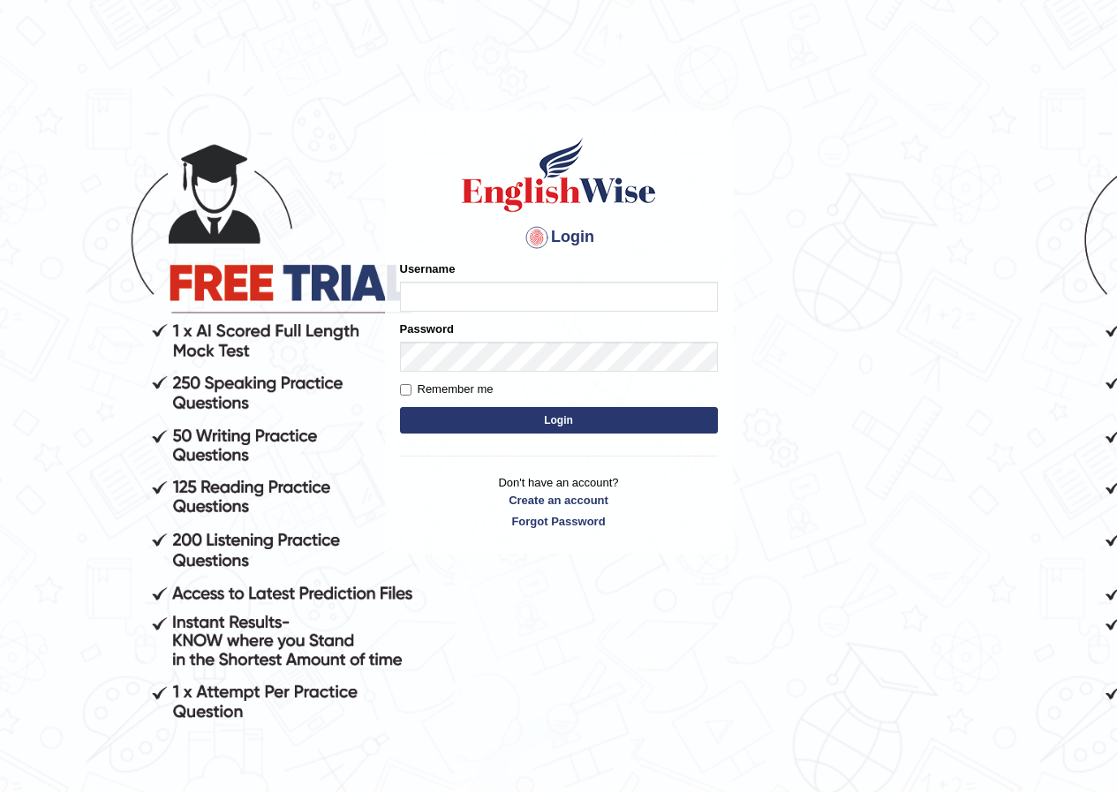 This screenshot has height=792, width=1117. I want to click on a: Create an account, so click(559, 500).